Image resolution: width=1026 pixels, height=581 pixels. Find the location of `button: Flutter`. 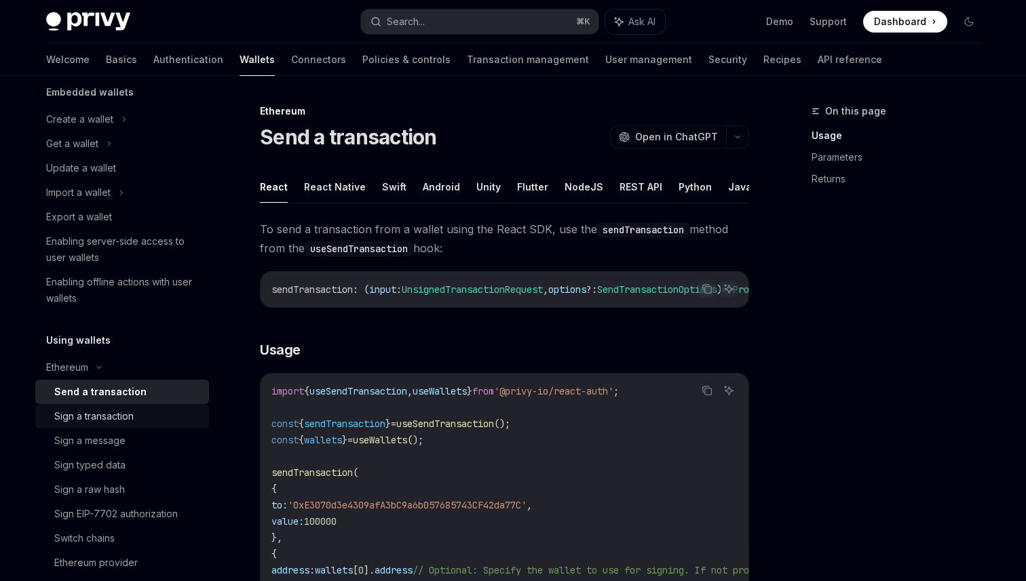

button: Flutter is located at coordinates (533, 187).